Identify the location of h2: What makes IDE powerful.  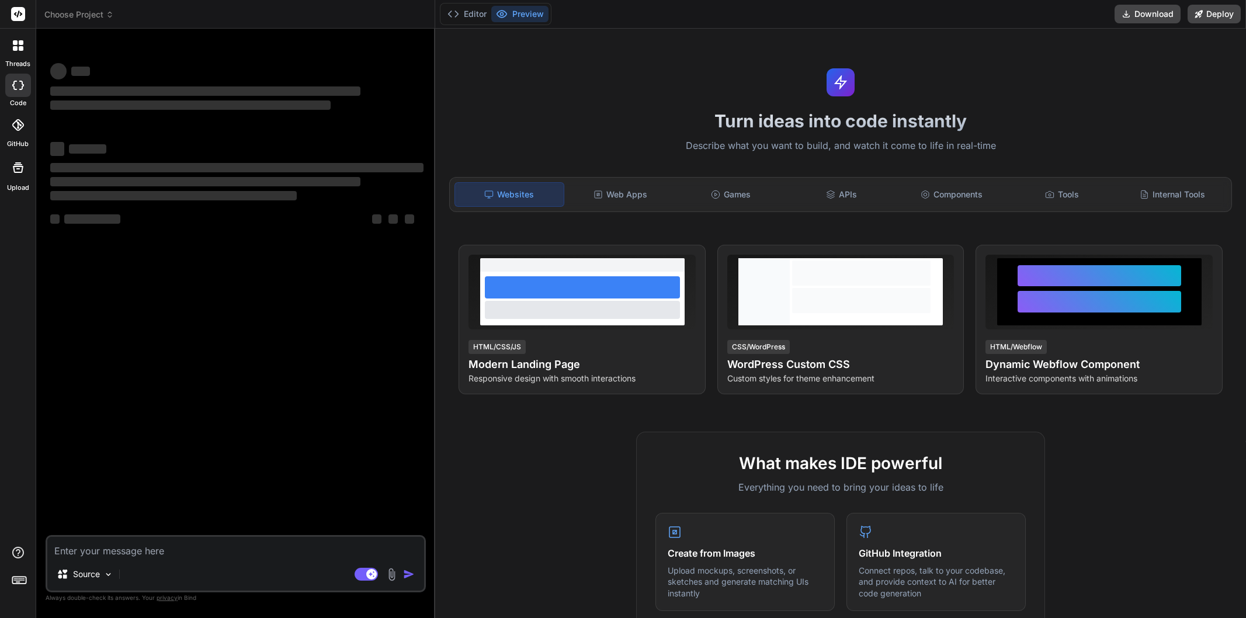
(840, 463).